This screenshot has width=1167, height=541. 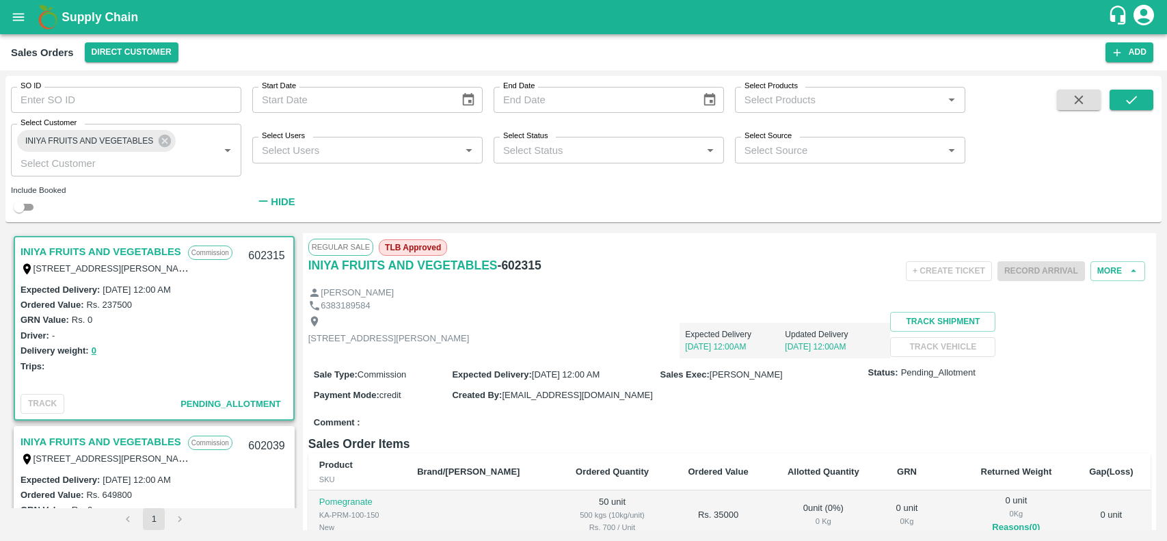 What do you see at coordinates (357, 479) in the screenshot?
I see `div: SKU` at bounding box center [357, 479].